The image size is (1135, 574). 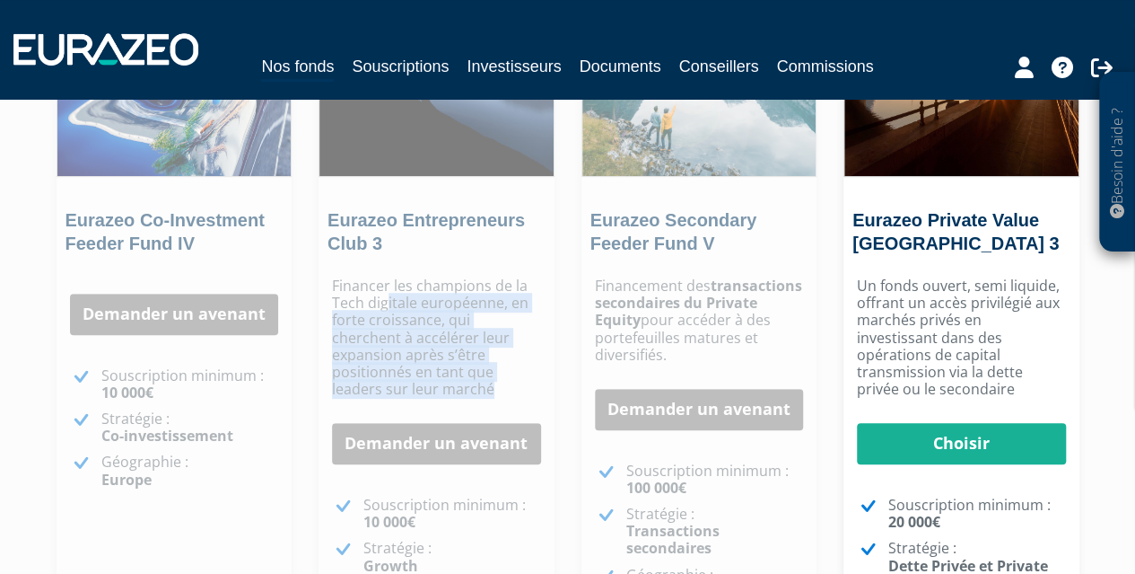 What do you see at coordinates (961, 443) in the screenshot?
I see `a: Choisir` at bounding box center [961, 443].